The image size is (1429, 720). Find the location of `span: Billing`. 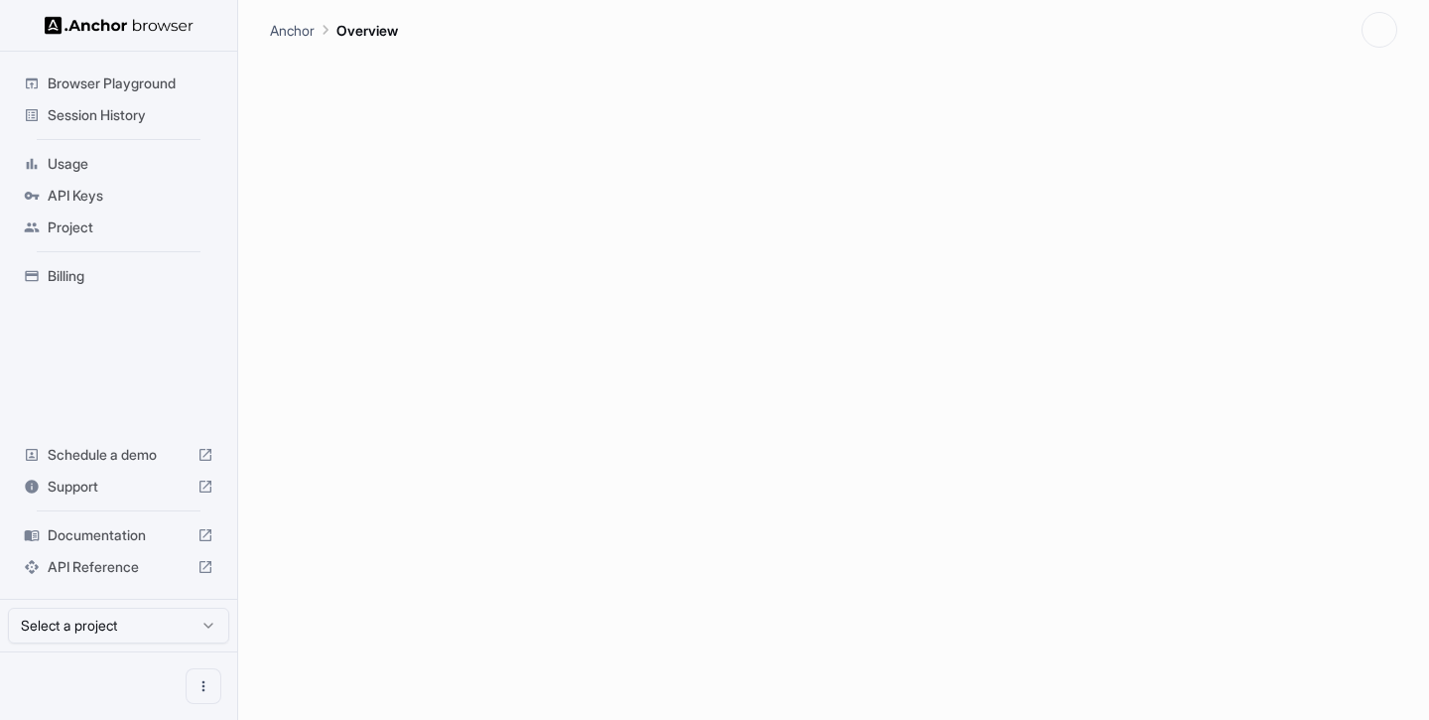

span: Billing is located at coordinates (130, 276).